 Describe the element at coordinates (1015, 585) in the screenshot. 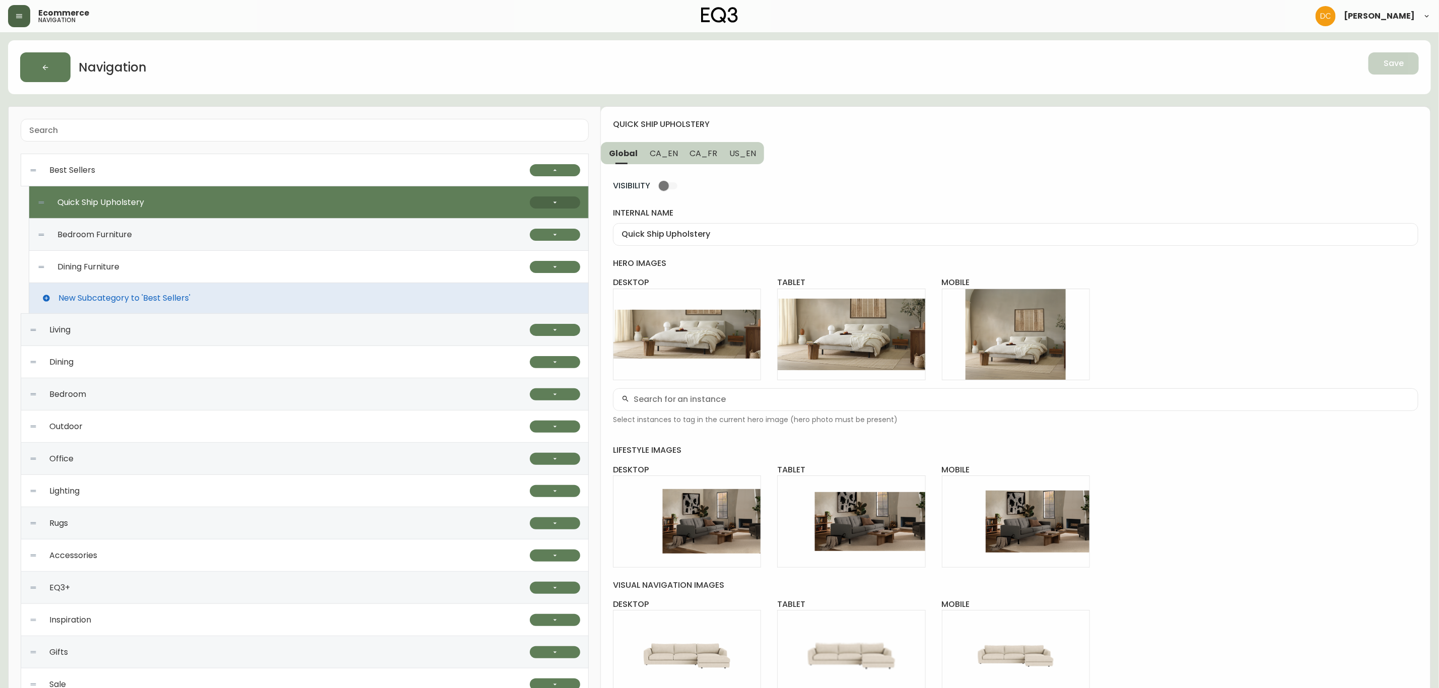

I see `h4: visual navigation images` at that location.